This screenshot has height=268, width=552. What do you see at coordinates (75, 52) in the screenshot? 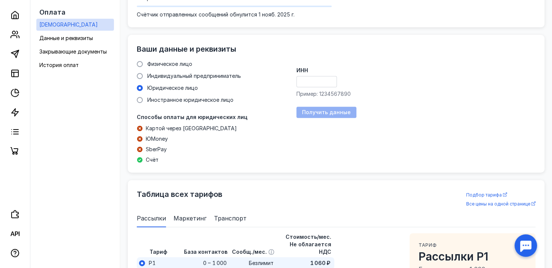
I see `a: Закрывающие документы` at bounding box center [75, 52].